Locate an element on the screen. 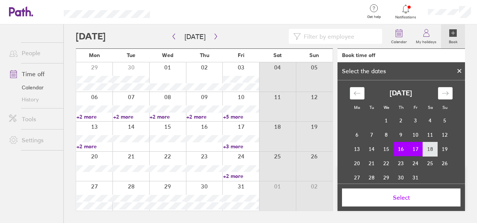  a: Book is located at coordinates (453, 36).